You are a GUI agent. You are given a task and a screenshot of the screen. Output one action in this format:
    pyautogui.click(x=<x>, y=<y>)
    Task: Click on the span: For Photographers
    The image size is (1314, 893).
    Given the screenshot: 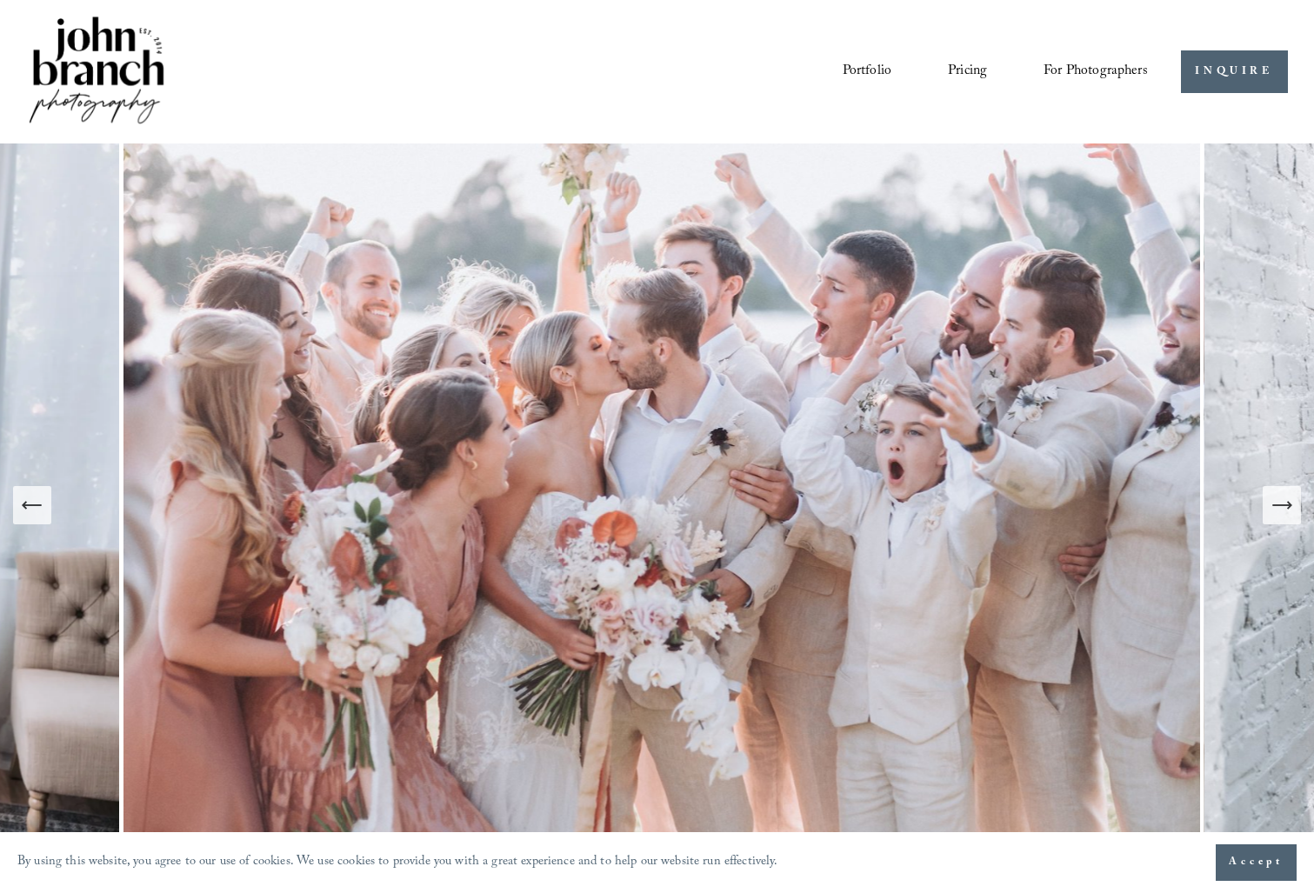 What is the action you would take?
    pyautogui.click(x=1096, y=71)
    